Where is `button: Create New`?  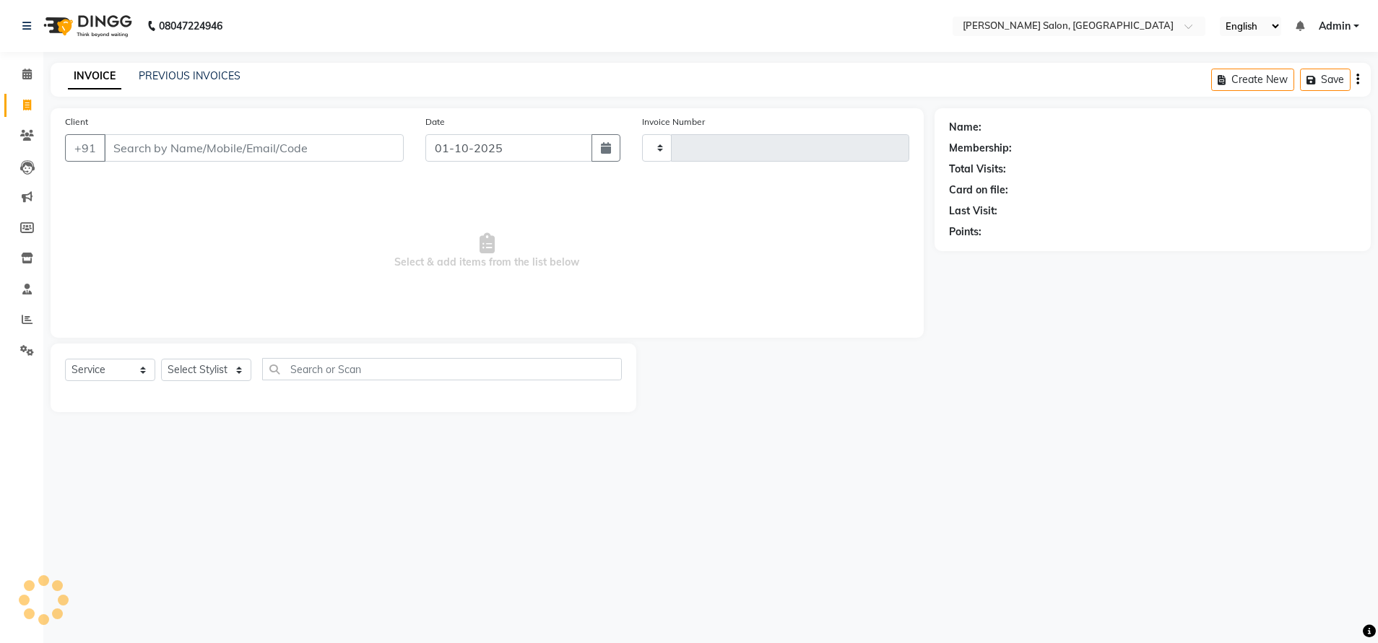 button: Create New is located at coordinates (1252, 79).